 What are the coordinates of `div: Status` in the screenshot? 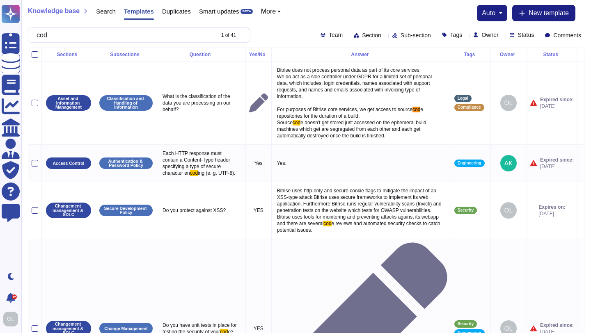 It's located at (552, 55).